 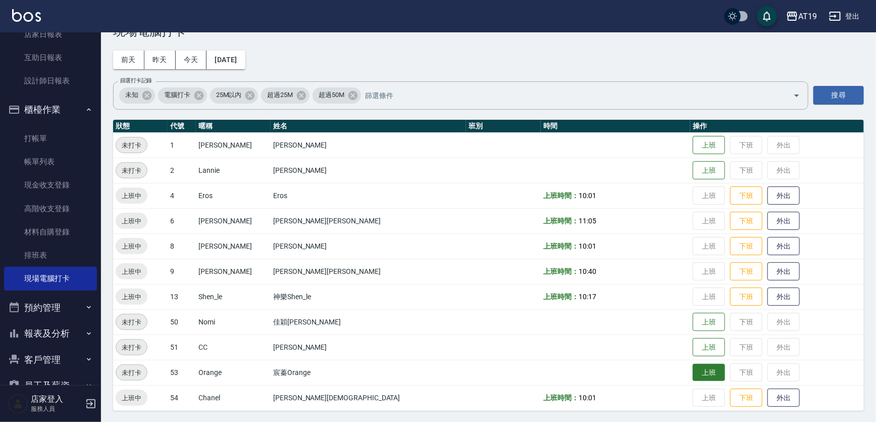 I want to click on div: 未知, so click(x=137, y=95).